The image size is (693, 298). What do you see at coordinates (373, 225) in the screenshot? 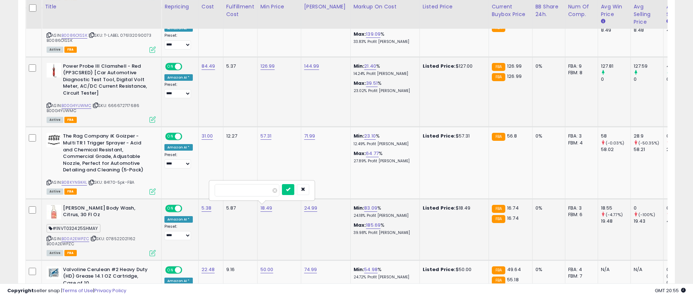
I see `a: 185.69` at bounding box center [373, 225].